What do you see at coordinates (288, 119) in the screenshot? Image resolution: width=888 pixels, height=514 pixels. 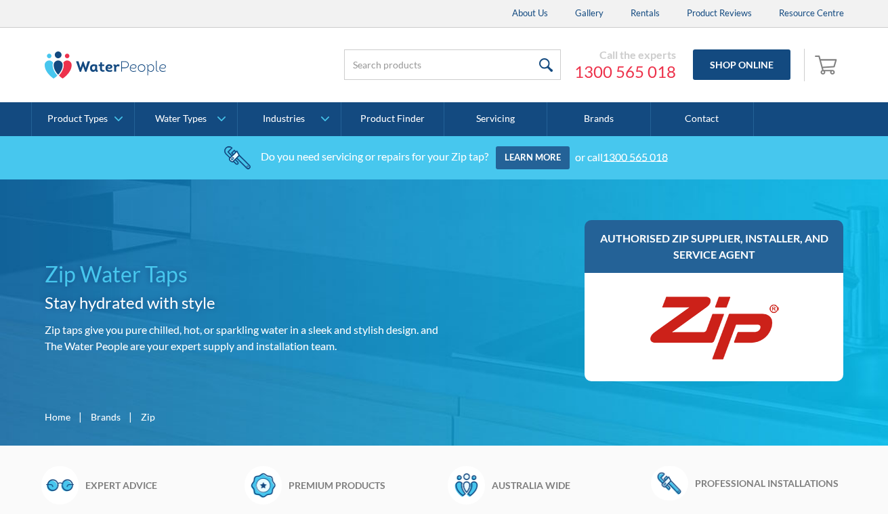 I see `a: Industries` at bounding box center [288, 119].